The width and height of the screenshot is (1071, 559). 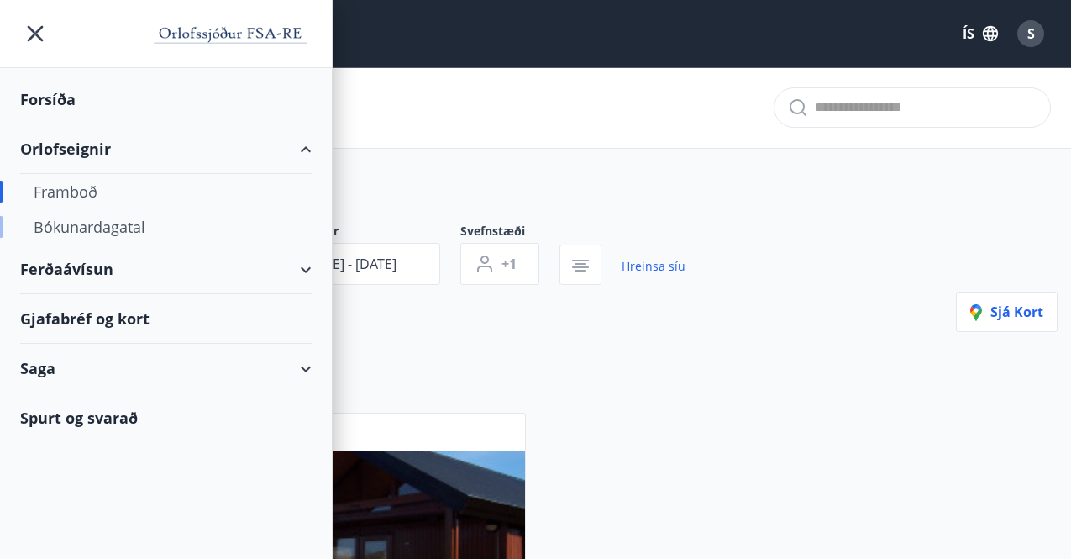 What do you see at coordinates (1006, 312) in the screenshot?
I see `button: Sjá kort` at bounding box center [1006, 312].